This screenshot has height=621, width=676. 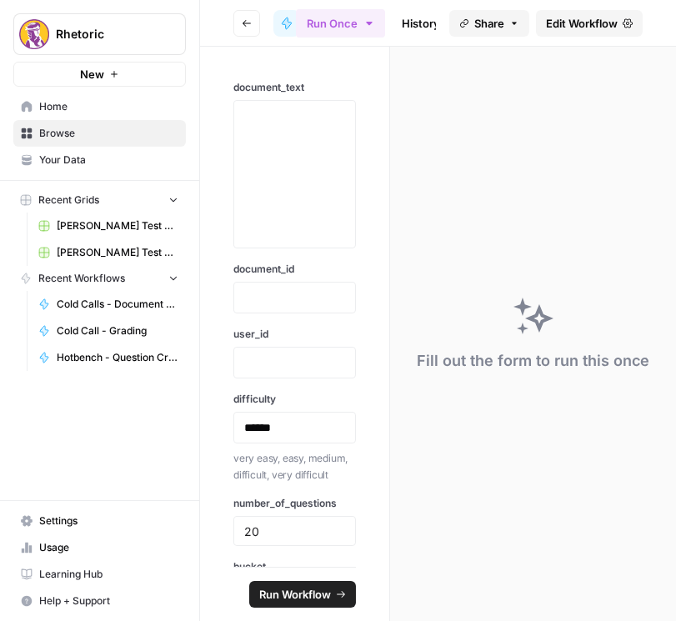 I want to click on button: Recent Grids, so click(x=99, y=200).